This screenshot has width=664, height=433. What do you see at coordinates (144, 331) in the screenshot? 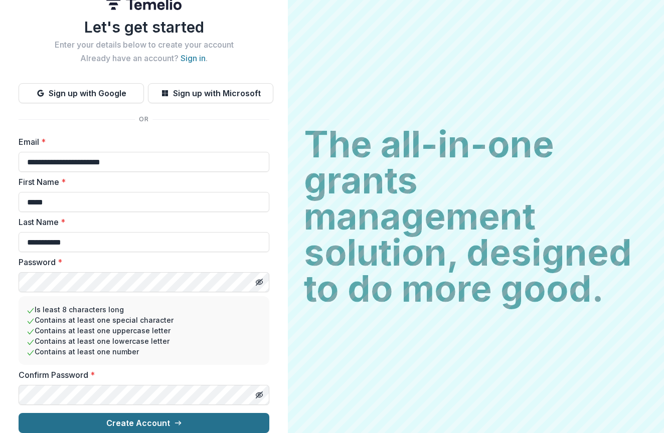
I see `li: Contains at least one uppercase letter` at bounding box center [144, 331].